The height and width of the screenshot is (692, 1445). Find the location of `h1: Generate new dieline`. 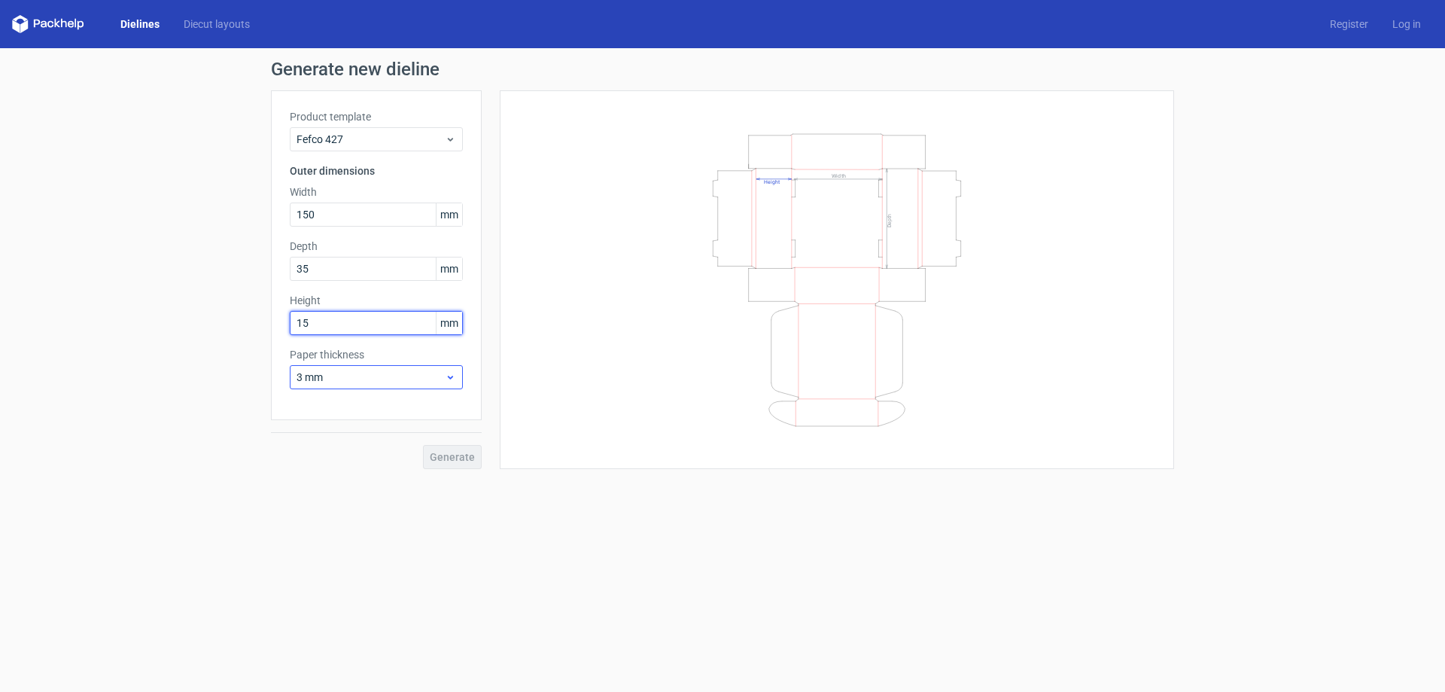

h1: Generate new dieline is located at coordinates (722, 69).